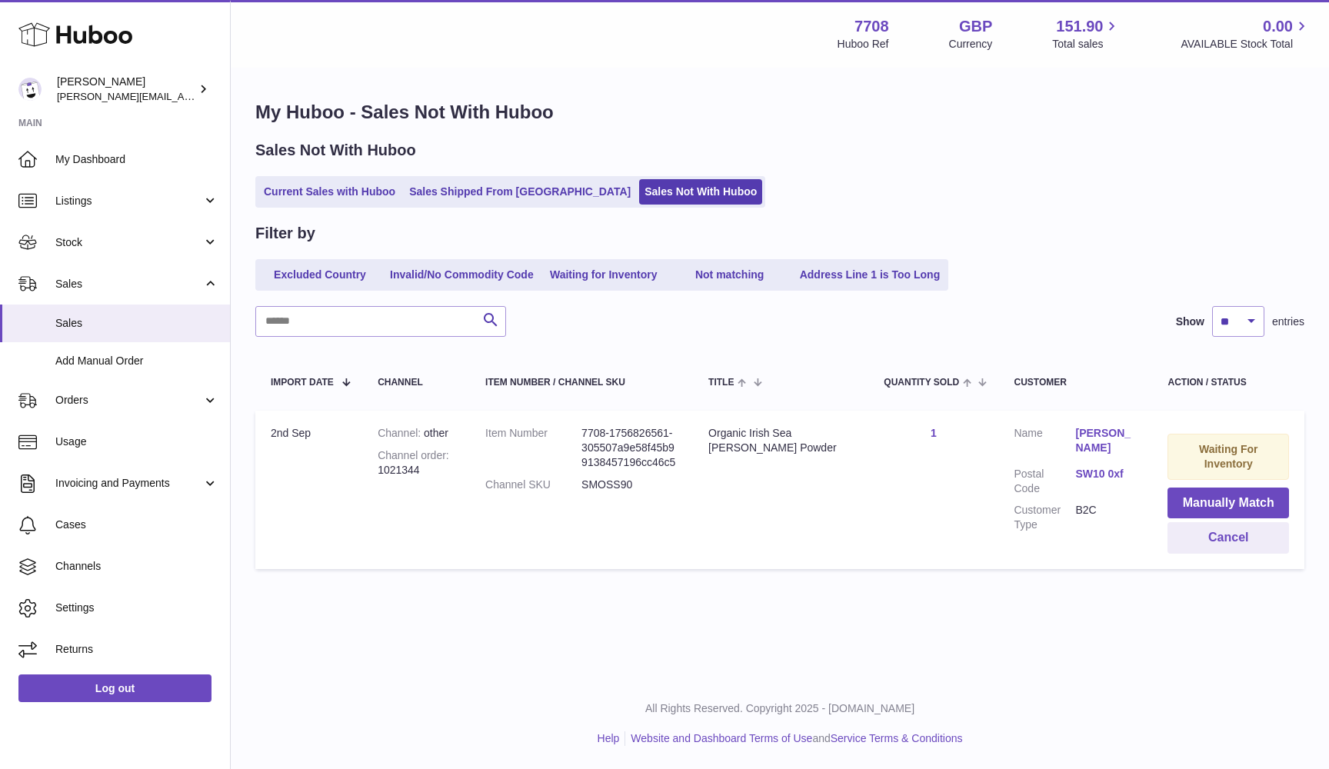 The image size is (1329, 769). What do you see at coordinates (416, 433) in the screenshot?
I see `div: other` at bounding box center [416, 433].